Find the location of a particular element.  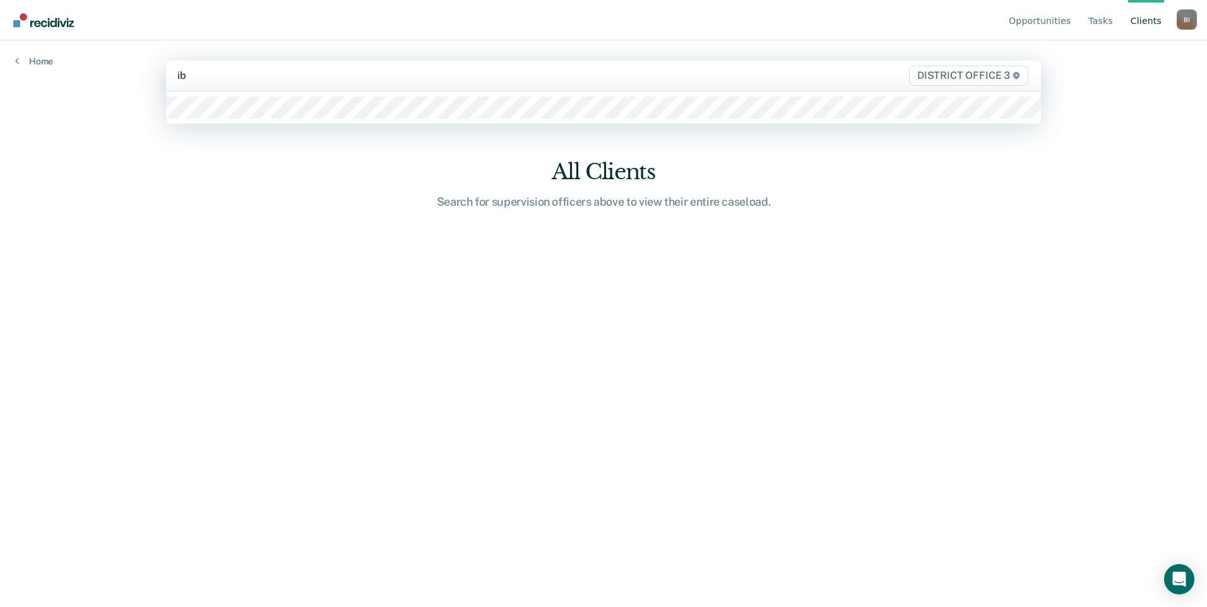

div: Open Intercom Messenger is located at coordinates (1179, 579).